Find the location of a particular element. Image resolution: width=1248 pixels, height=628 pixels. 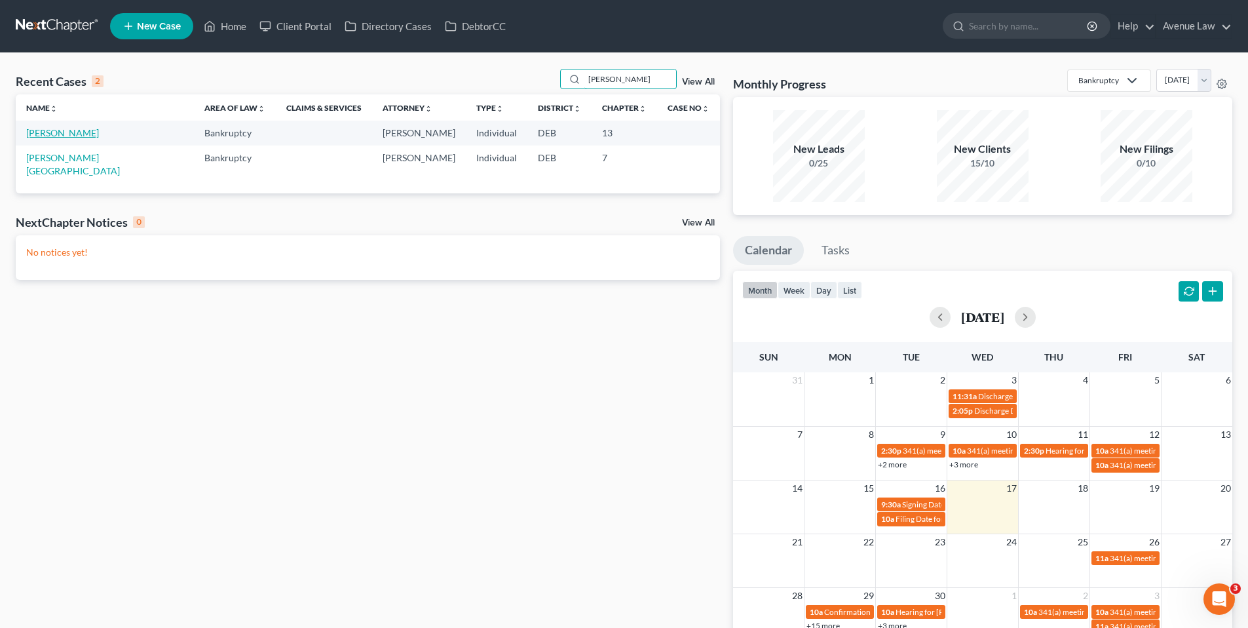

a: Directory Cases is located at coordinates (388, 26).